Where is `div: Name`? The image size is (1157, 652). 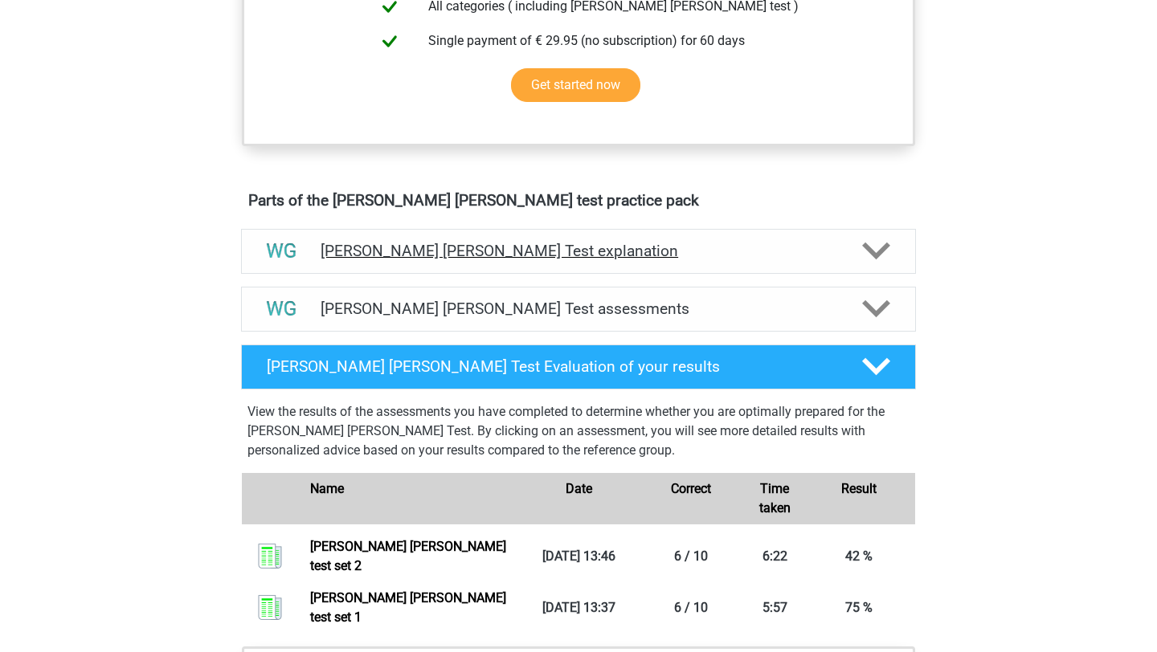 div: Name is located at coordinates (410, 499).